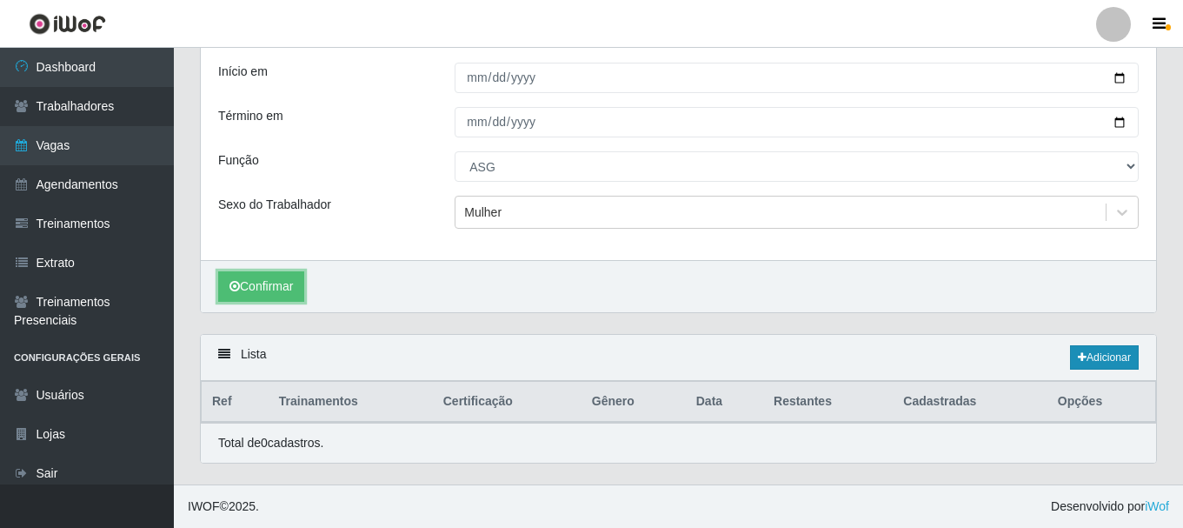  I want to click on a: iWof, so click(1157, 506).